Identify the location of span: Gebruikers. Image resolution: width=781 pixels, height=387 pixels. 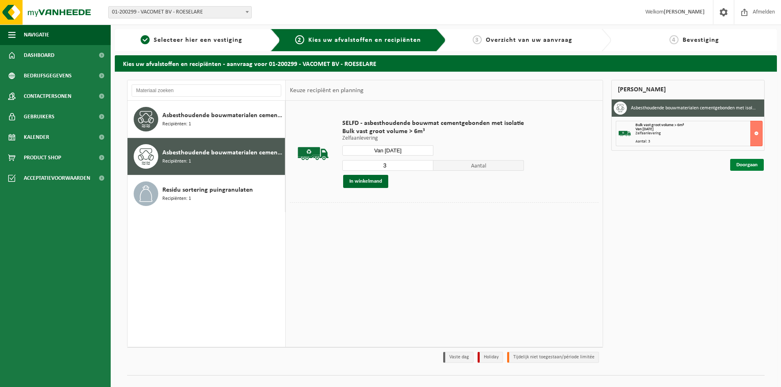
(39, 117).